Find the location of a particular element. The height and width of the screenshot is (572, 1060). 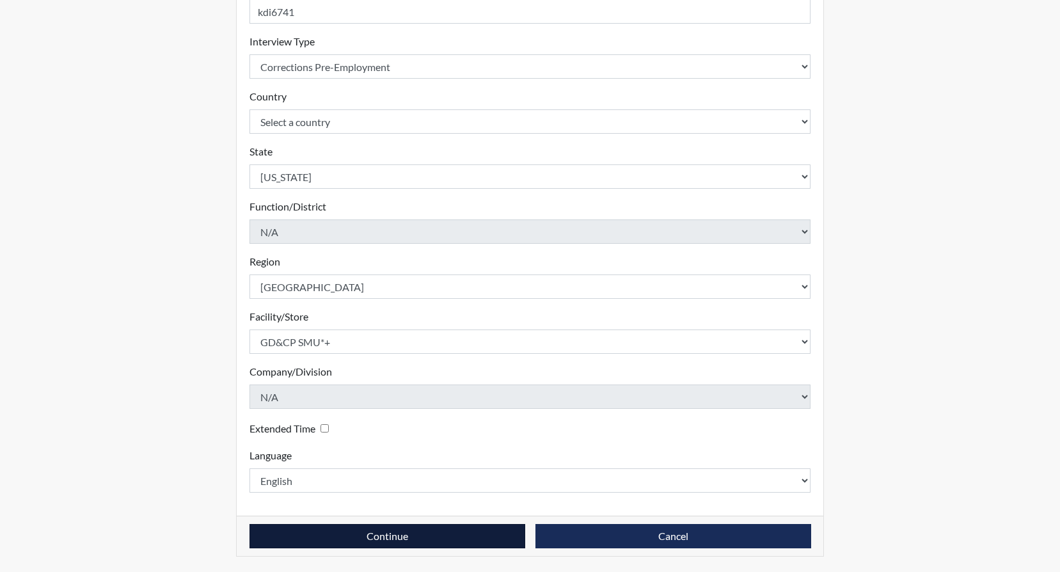

label: Language is located at coordinates (271, 456).